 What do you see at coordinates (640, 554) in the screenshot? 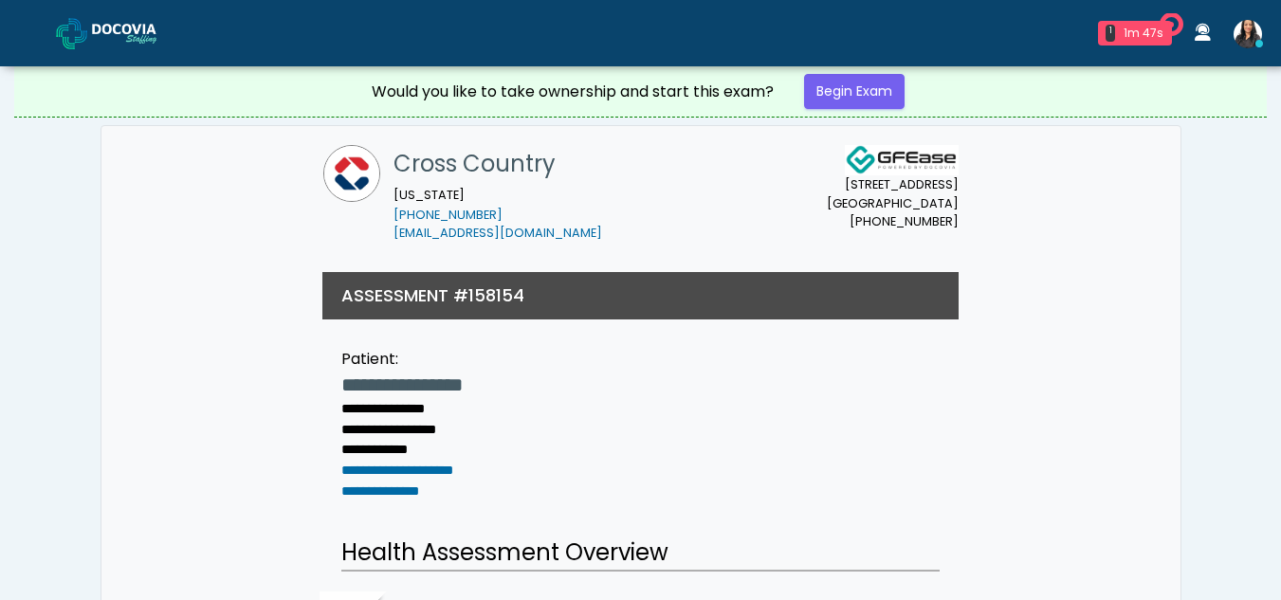
I see `h2: Health Assessment Overview` at bounding box center [640, 554].